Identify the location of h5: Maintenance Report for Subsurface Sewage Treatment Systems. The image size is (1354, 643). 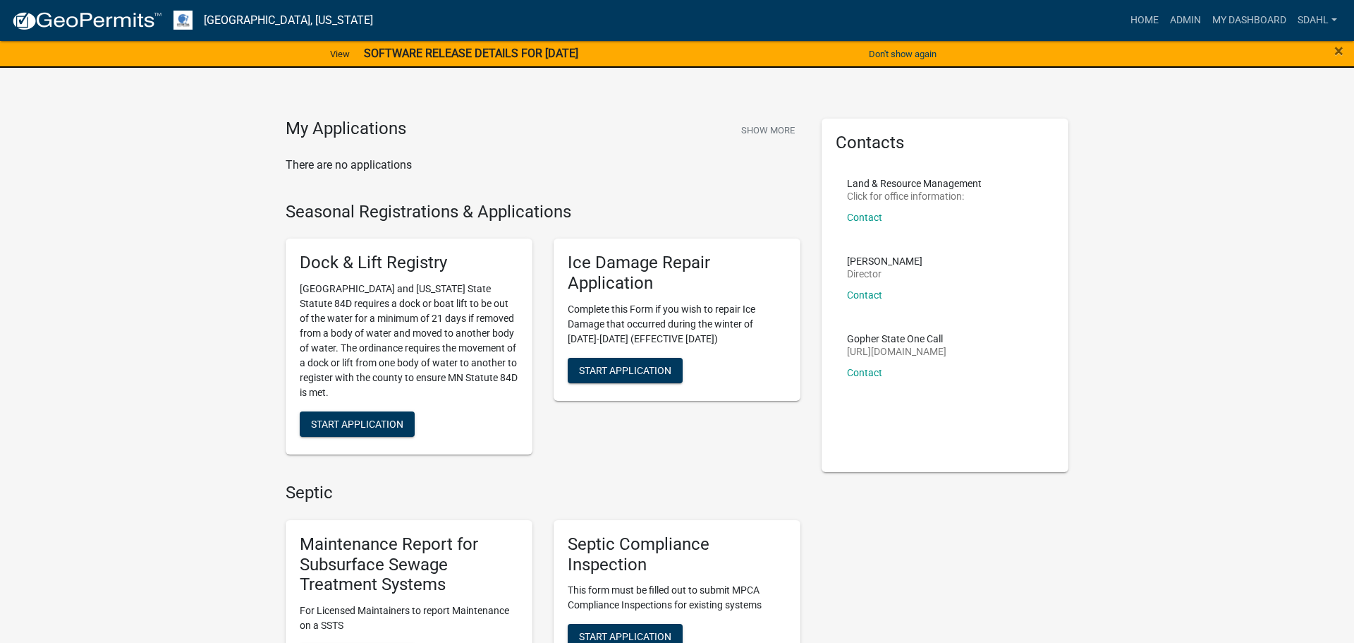
(409, 564).